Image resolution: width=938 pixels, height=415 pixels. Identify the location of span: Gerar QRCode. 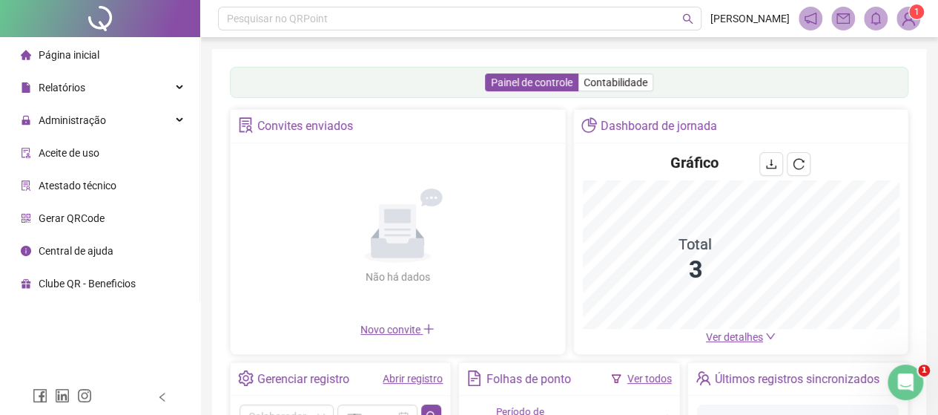
(71, 218).